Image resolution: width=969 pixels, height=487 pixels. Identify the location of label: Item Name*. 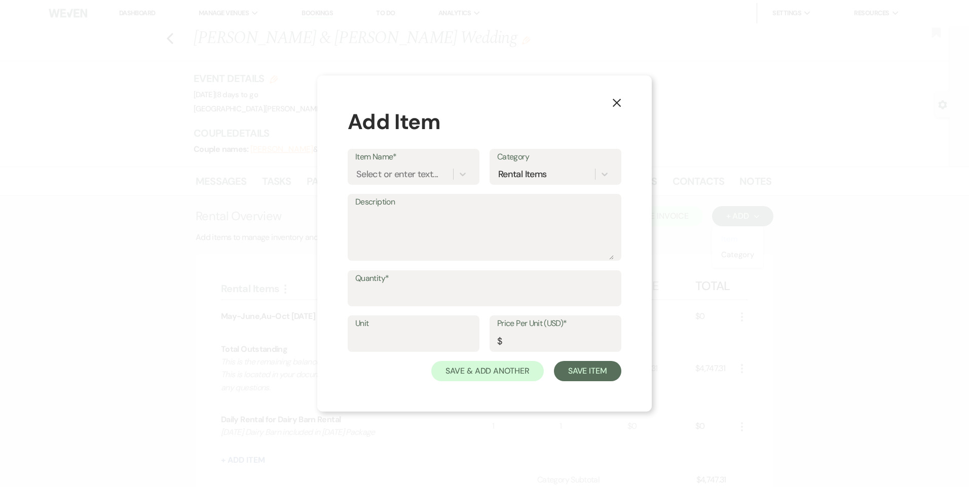
(413, 157).